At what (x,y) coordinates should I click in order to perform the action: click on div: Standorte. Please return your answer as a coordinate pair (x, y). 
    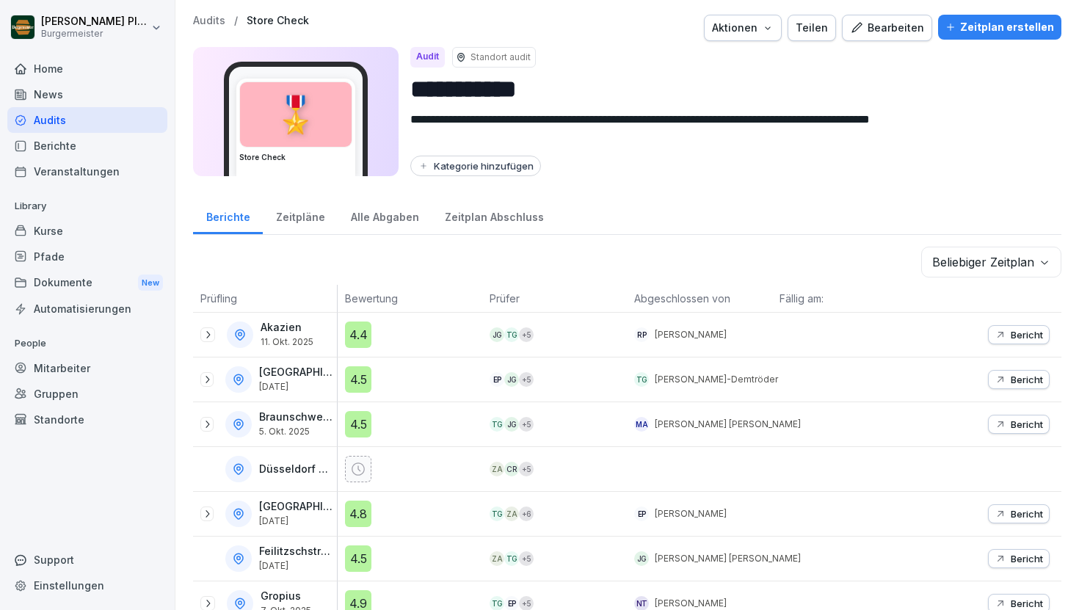
    Looking at the image, I should click on (87, 419).